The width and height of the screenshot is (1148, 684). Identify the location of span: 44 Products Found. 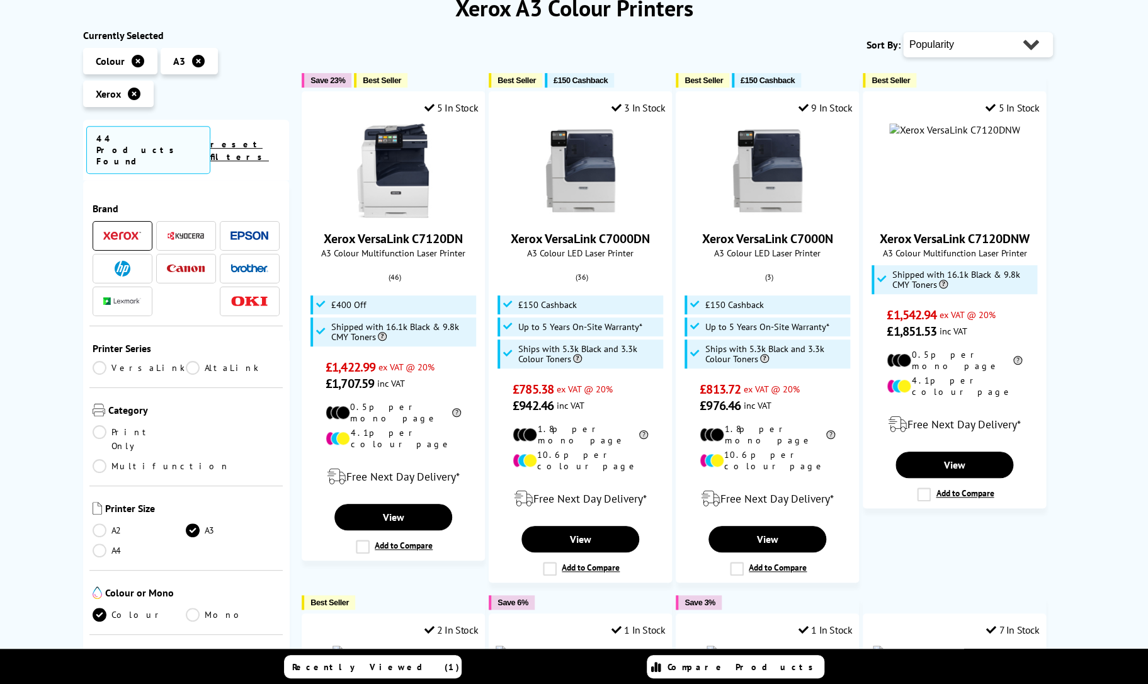
(148, 150).